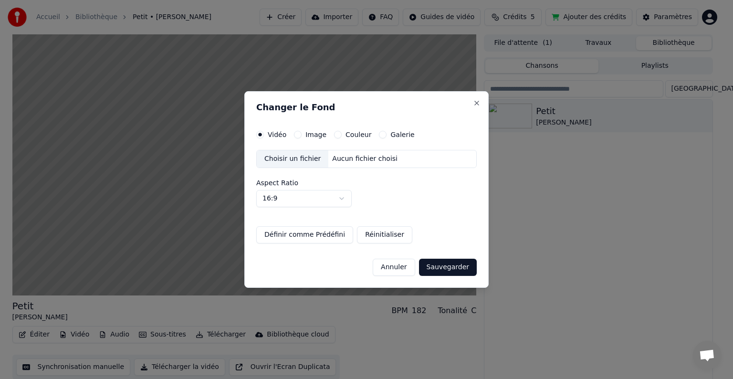 This screenshot has width=733, height=379. I want to click on button: Réinitialiser, so click(385, 235).